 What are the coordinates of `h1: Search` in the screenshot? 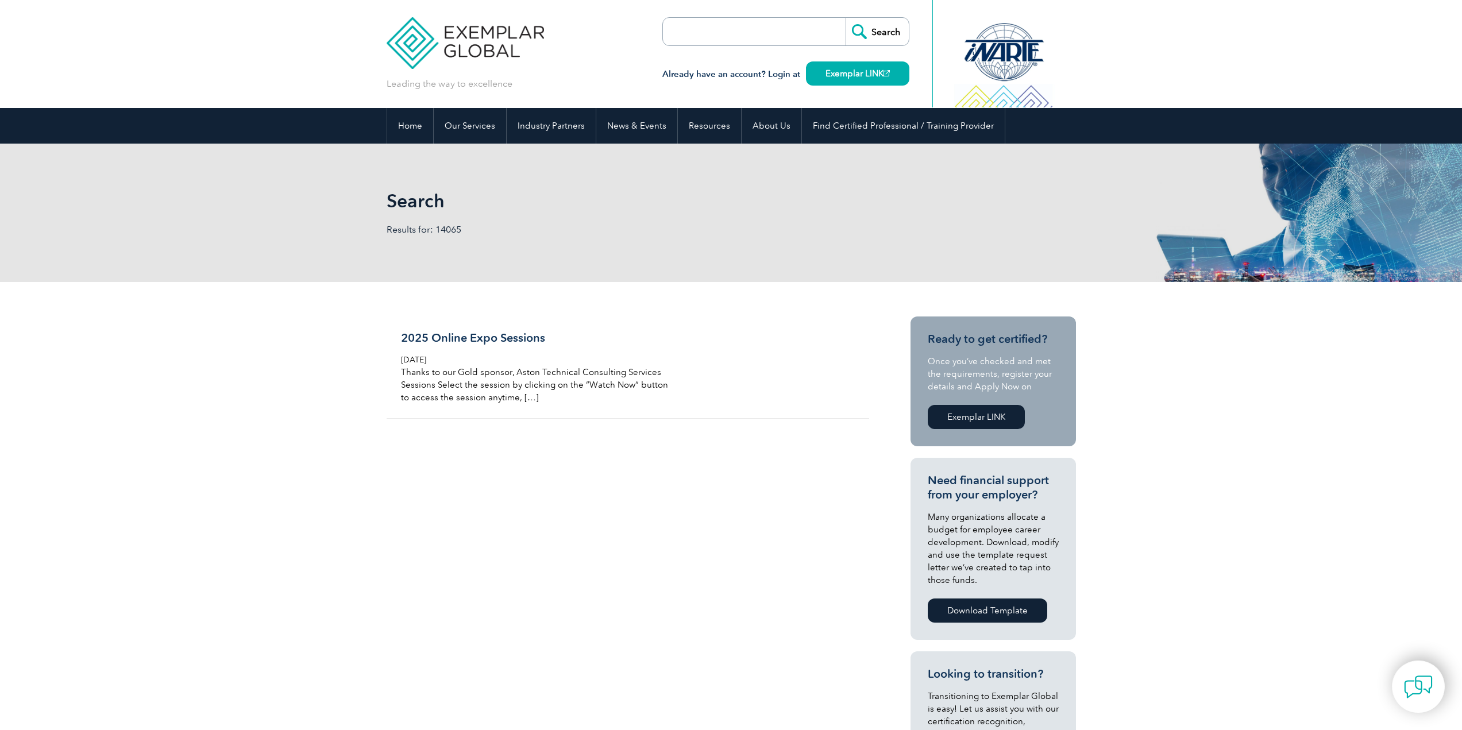 It's located at (607, 200).